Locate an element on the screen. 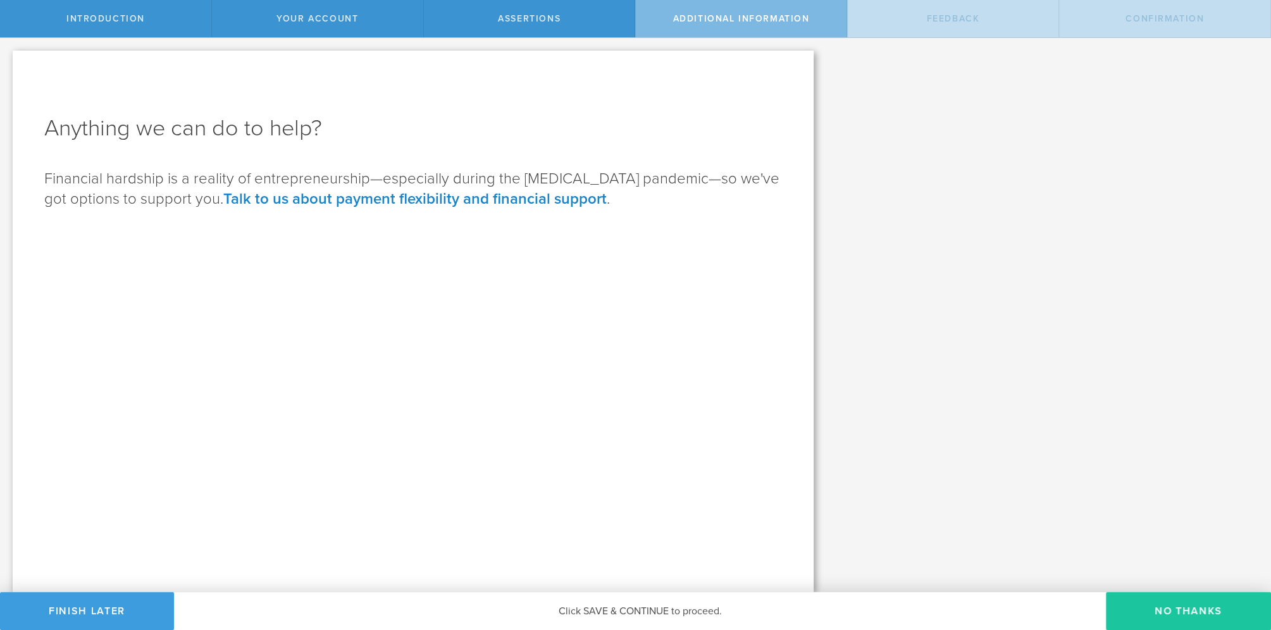 The width and height of the screenshot is (1271, 630). span: Your Account is located at coordinates (317, 18).